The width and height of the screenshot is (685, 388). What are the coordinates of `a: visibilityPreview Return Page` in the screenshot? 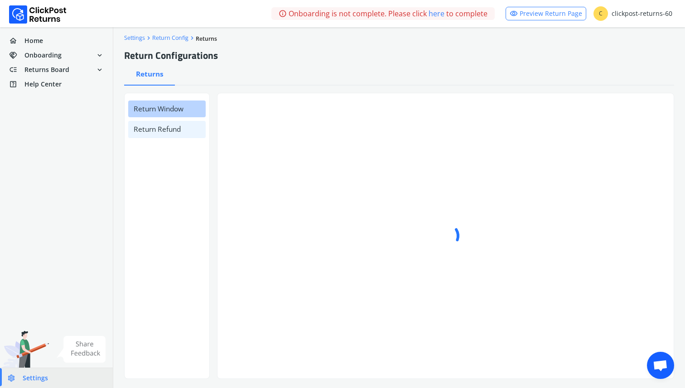 It's located at (546, 14).